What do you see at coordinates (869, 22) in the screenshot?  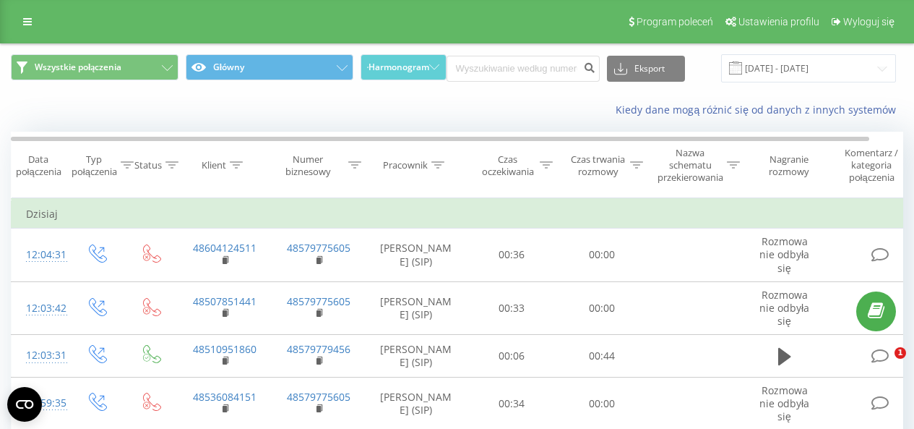 I see `span: Wyloguj się` at bounding box center [869, 22].